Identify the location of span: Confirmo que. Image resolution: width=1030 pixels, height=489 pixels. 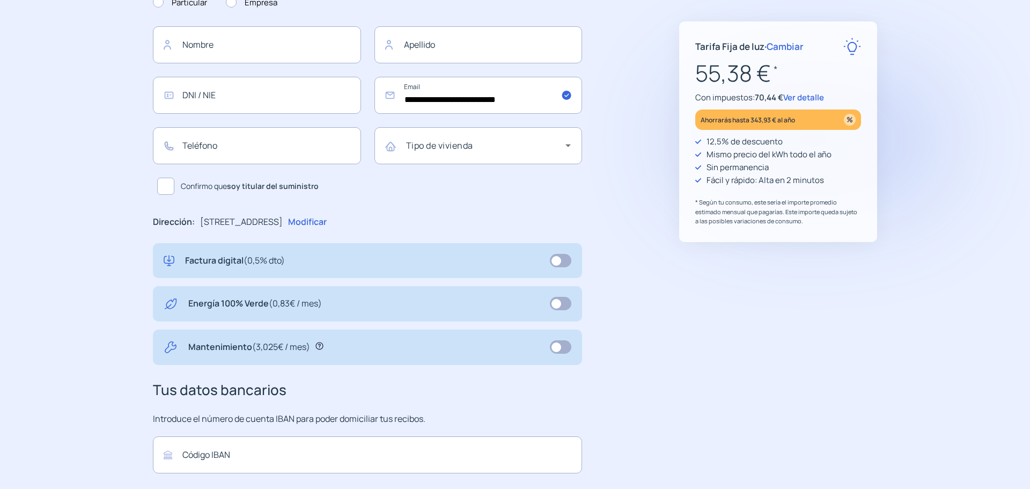
(250, 186).